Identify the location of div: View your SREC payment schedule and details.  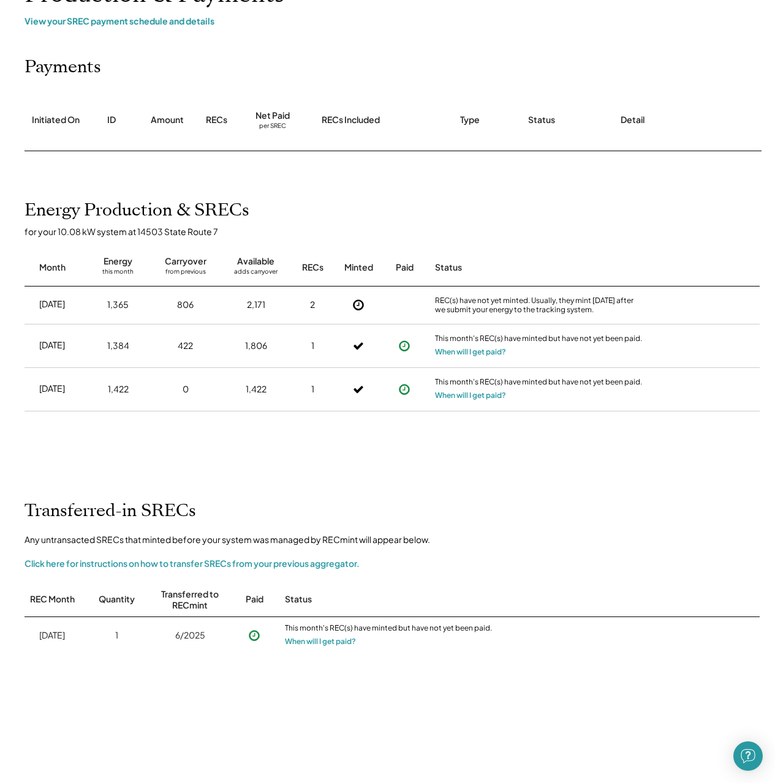
(392, 21).